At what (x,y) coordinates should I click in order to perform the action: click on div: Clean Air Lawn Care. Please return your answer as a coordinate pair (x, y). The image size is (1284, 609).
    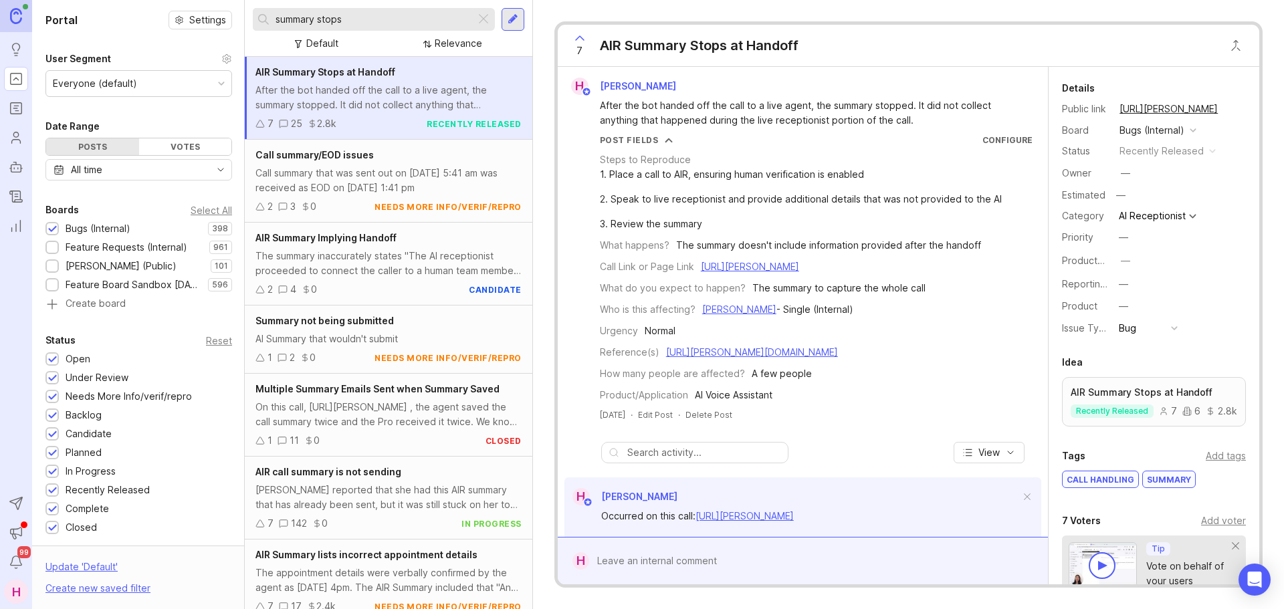
    Looking at the image, I should click on (811, 542).